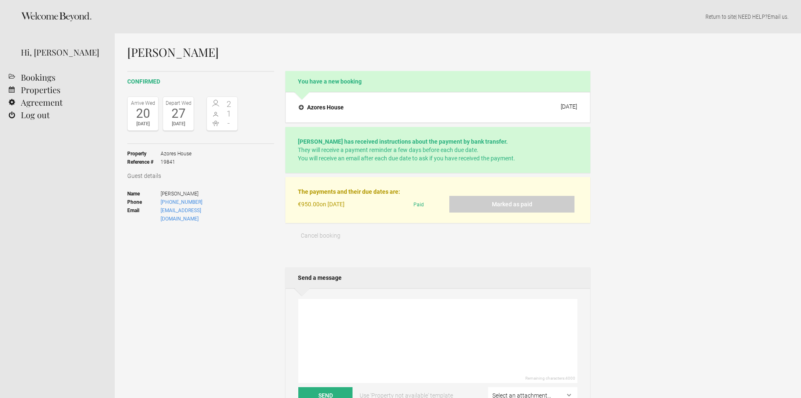 The height and width of the screenshot is (398, 801). I want to click on span: Azores House, so click(176, 154).